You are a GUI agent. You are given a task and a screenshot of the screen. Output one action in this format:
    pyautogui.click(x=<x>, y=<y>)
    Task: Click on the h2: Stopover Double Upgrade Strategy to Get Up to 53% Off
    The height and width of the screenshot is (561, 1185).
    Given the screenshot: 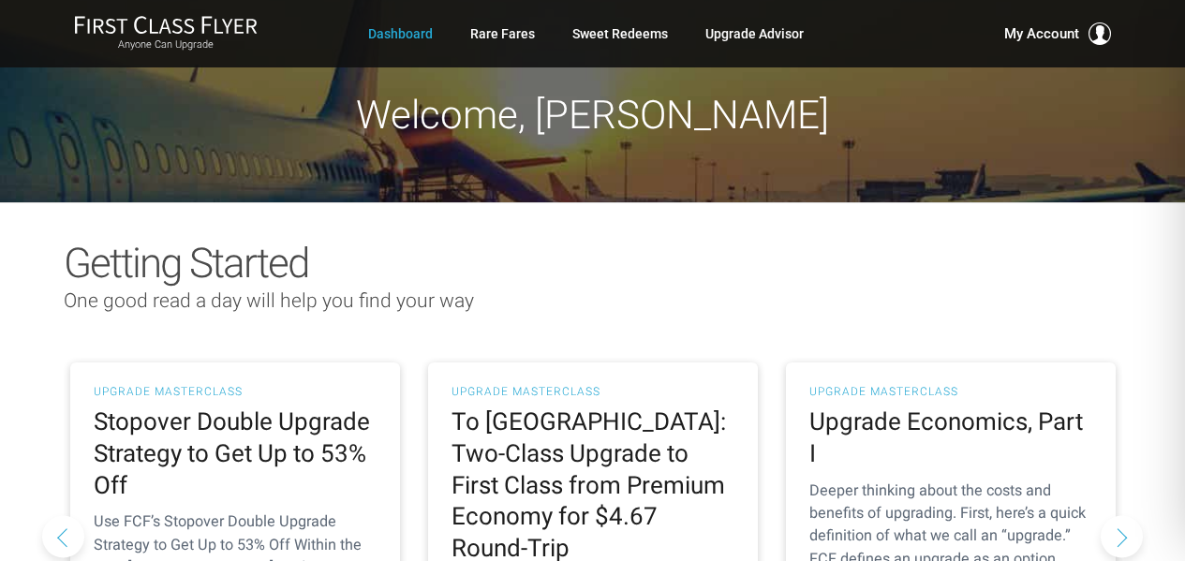 What is the action you would take?
    pyautogui.click(x=235, y=453)
    